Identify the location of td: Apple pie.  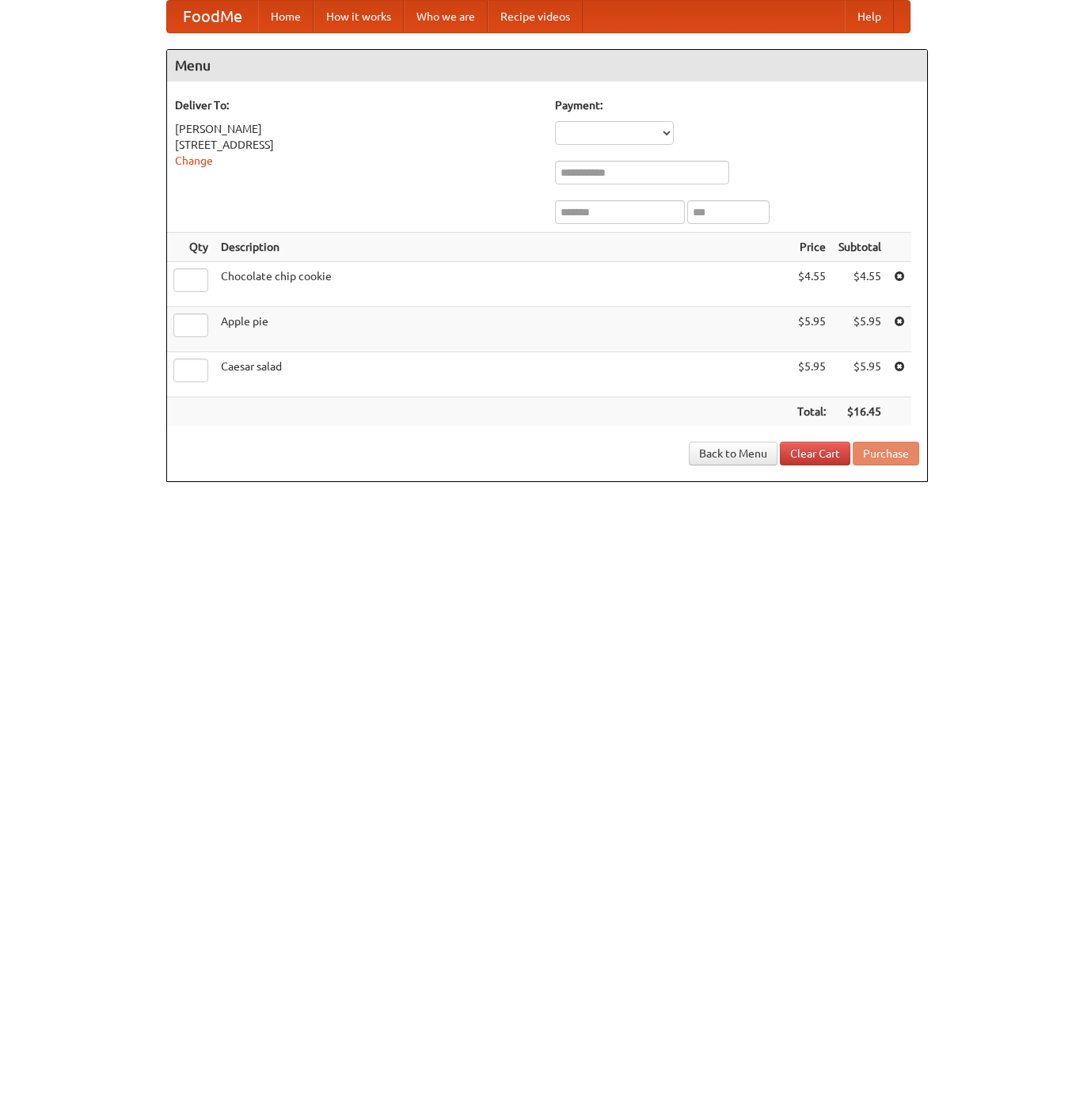
(503, 330).